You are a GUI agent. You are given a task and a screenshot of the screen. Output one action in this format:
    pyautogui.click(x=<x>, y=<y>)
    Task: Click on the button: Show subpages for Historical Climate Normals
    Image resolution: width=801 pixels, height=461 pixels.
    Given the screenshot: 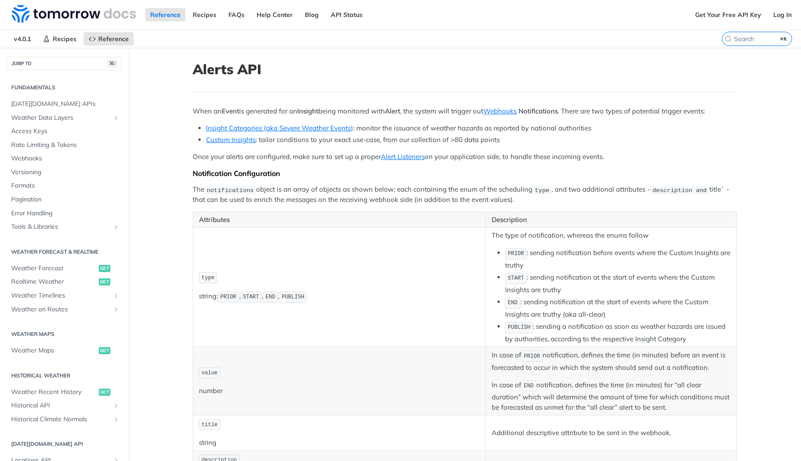 What is the action you would take?
    pyautogui.click(x=116, y=420)
    